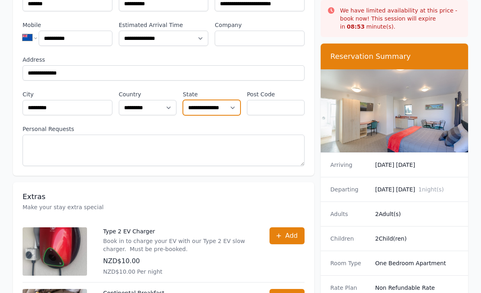  What do you see at coordinates (356, 27) in the screenshot?
I see `strong: 08 : 53` at bounding box center [356, 27].